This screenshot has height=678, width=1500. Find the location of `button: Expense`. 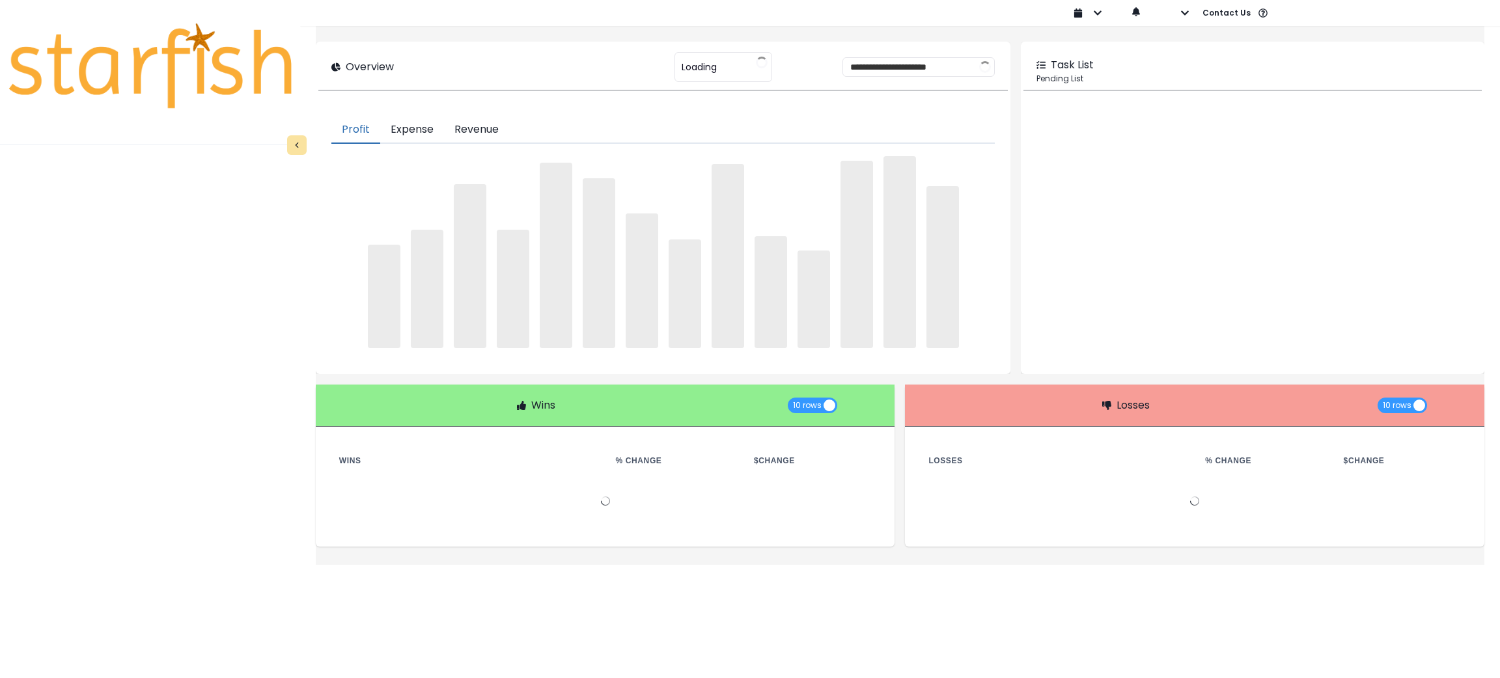

button: Expense is located at coordinates (412, 130).